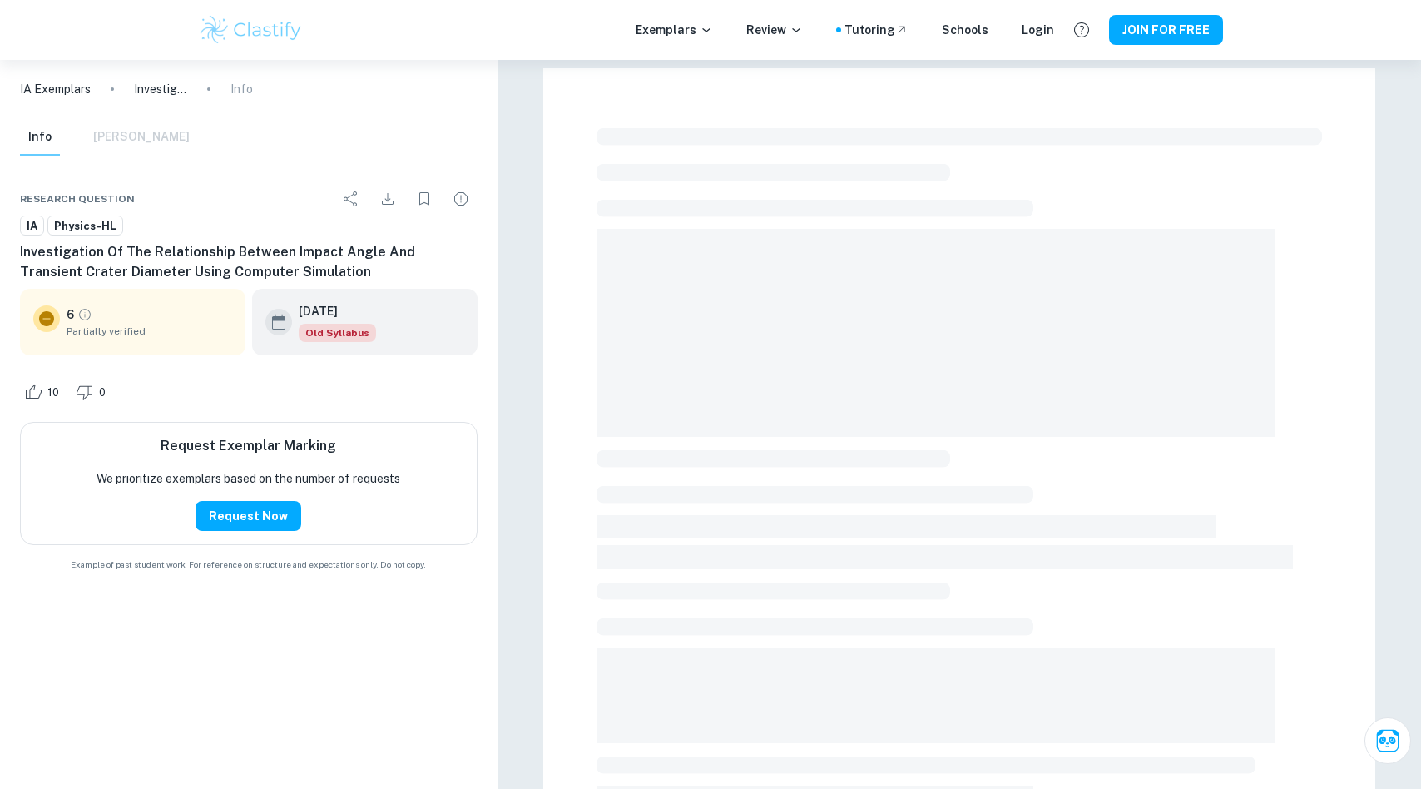  I want to click on p: IA Exemplars, so click(55, 89).